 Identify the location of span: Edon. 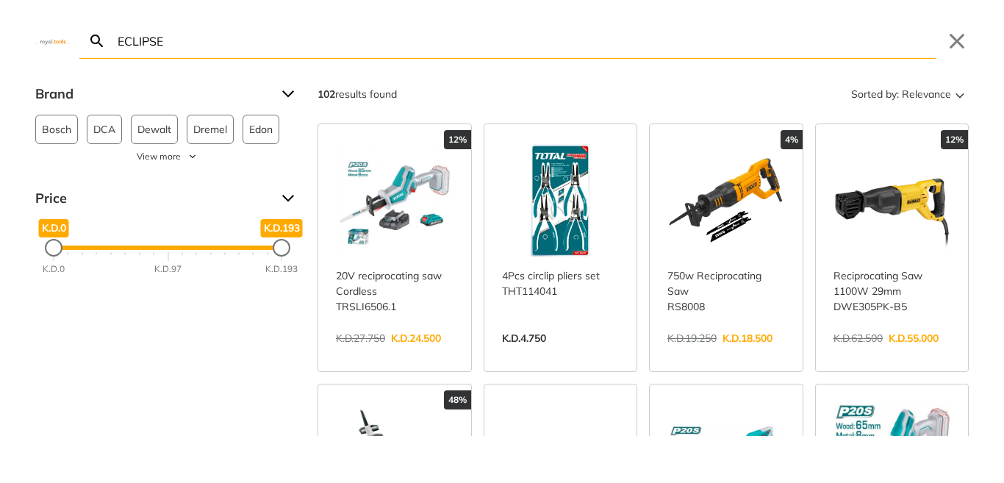
(261, 129).